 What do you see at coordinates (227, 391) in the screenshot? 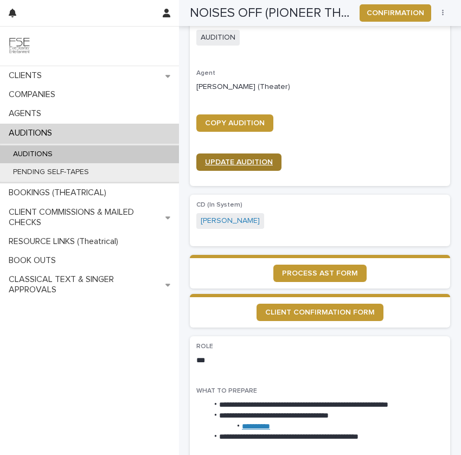
I see `span: WHAT TO PREPARE` at bounding box center [227, 391].